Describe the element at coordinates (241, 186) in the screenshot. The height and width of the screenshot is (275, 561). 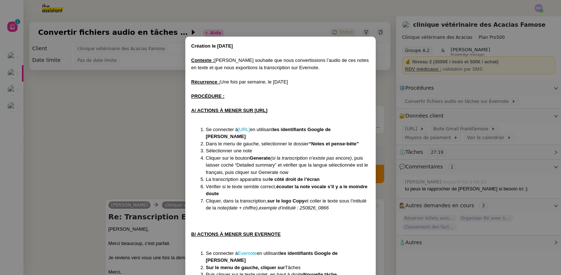
I see `span: Vérifier si le texte semble correct,` at that location.